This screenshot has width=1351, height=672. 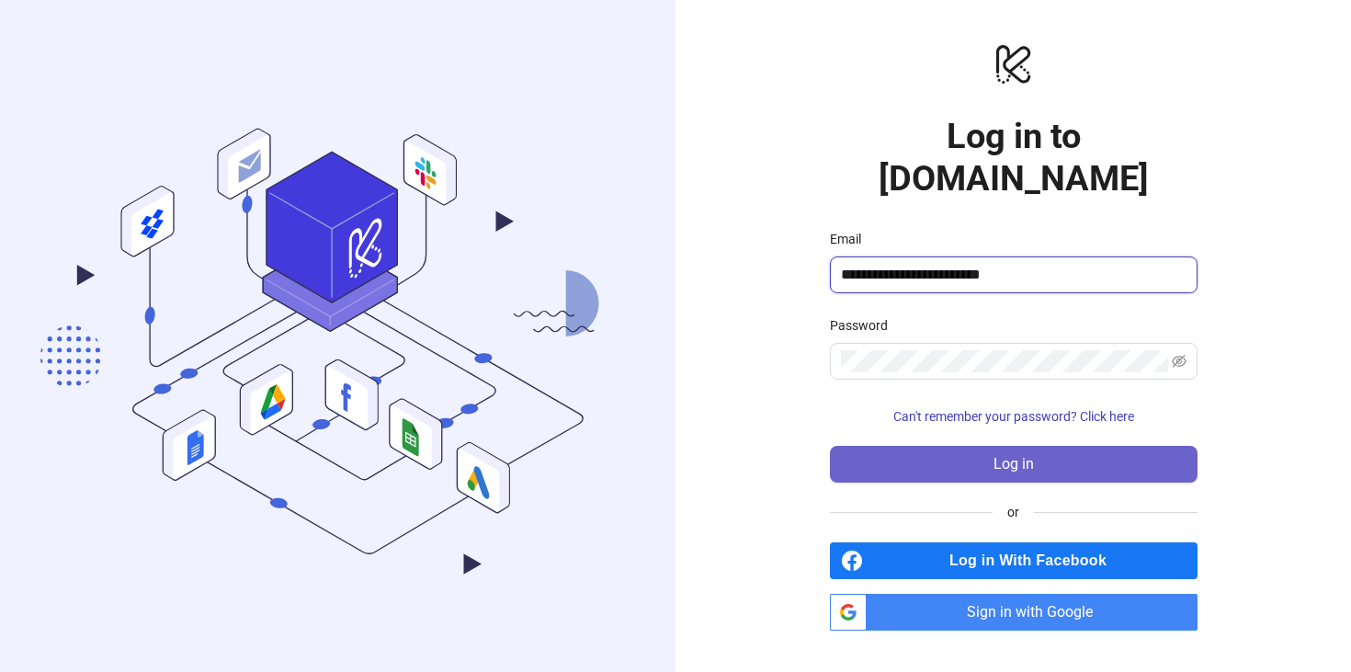 I want to click on span: Can't remember your password? Click here, so click(x=1014, y=416).